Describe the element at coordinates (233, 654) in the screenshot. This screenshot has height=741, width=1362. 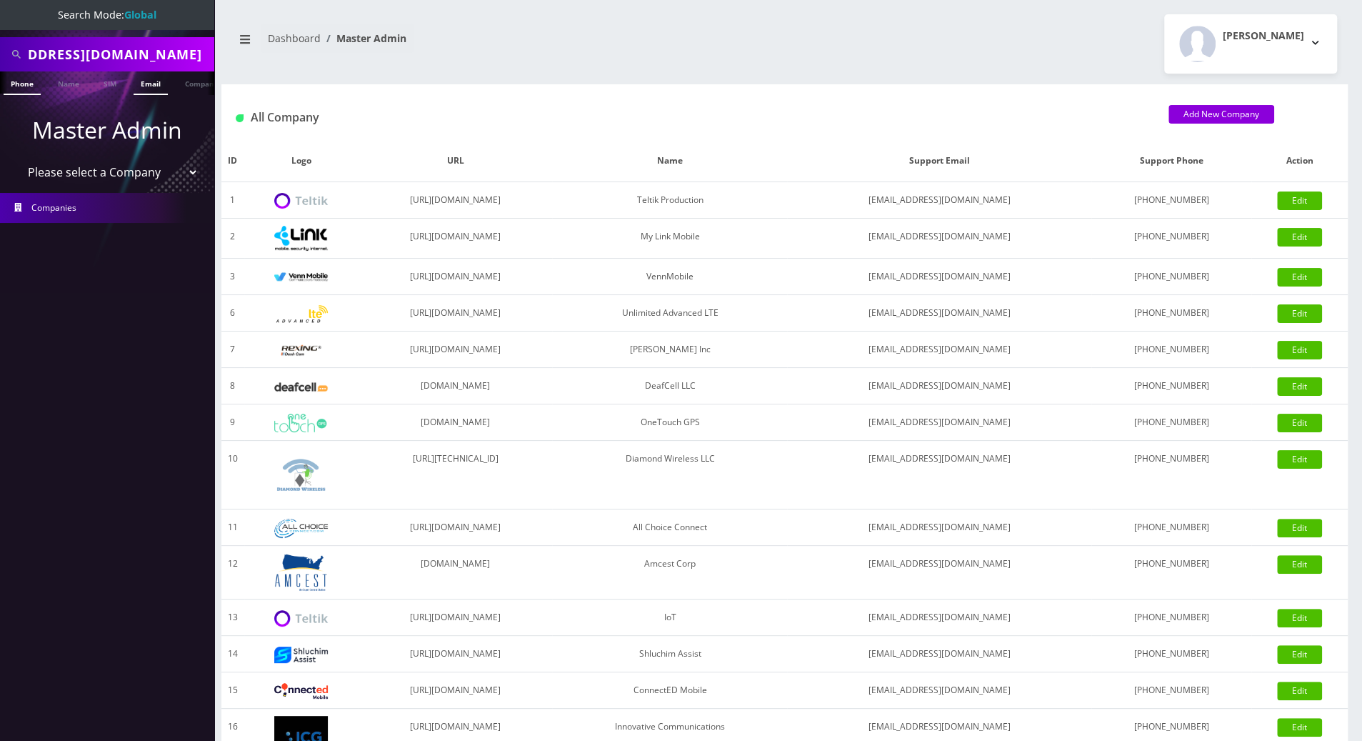
I see `td: 14` at that location.